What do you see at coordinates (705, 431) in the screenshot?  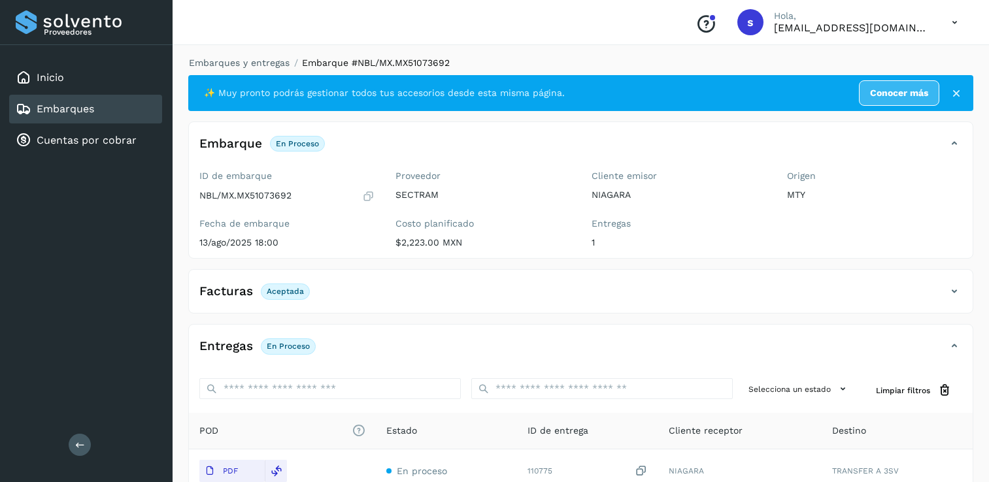 I see `span: Cliente receptor` at bounding box center [705, 431].